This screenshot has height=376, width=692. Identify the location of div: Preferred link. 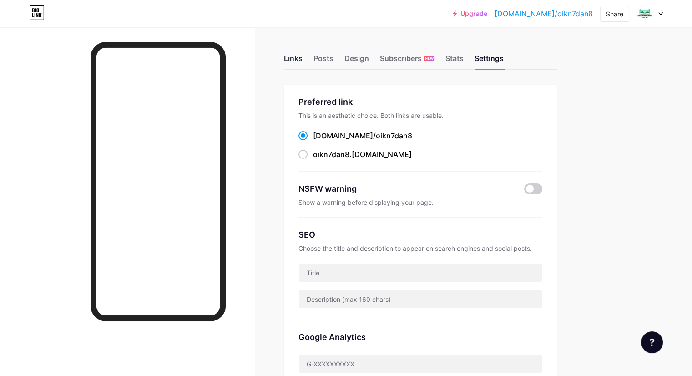
(420, 101).